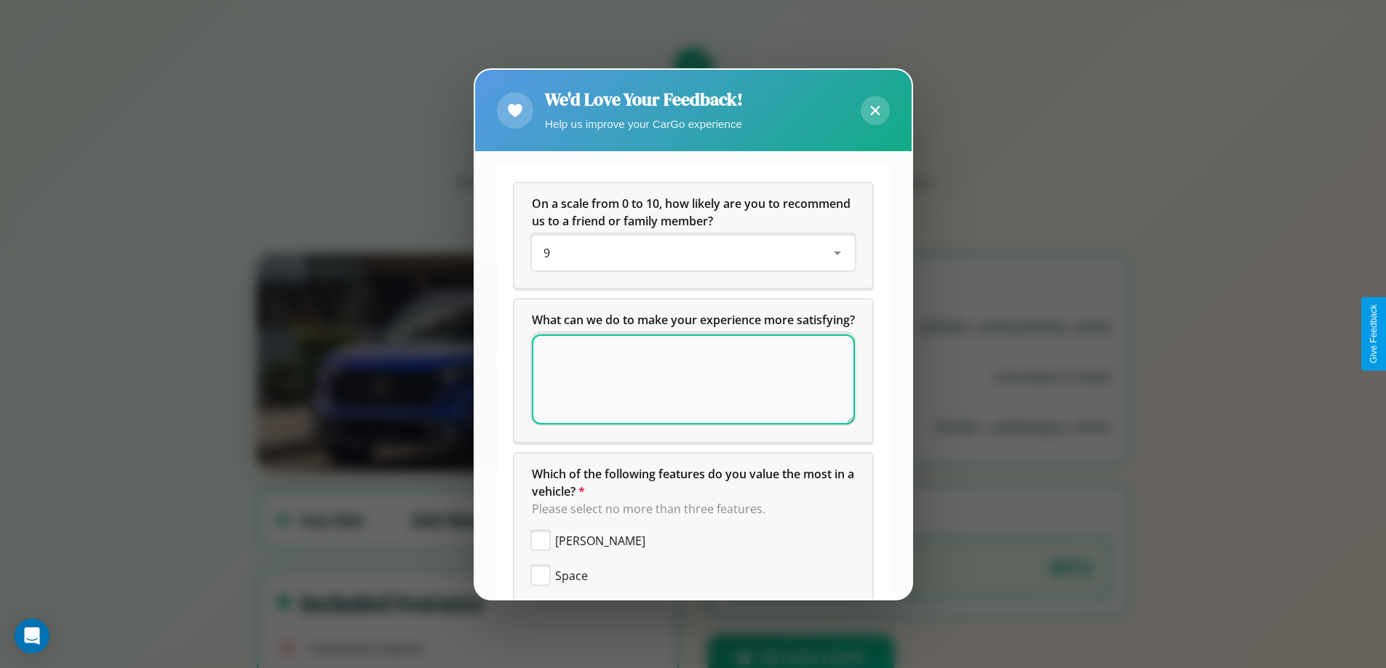 This screenshot has height=668, width=1386. Describe the element at coordinates (648, 509) in the screenshot. I see `span: Please select no more than three features.` at that location.